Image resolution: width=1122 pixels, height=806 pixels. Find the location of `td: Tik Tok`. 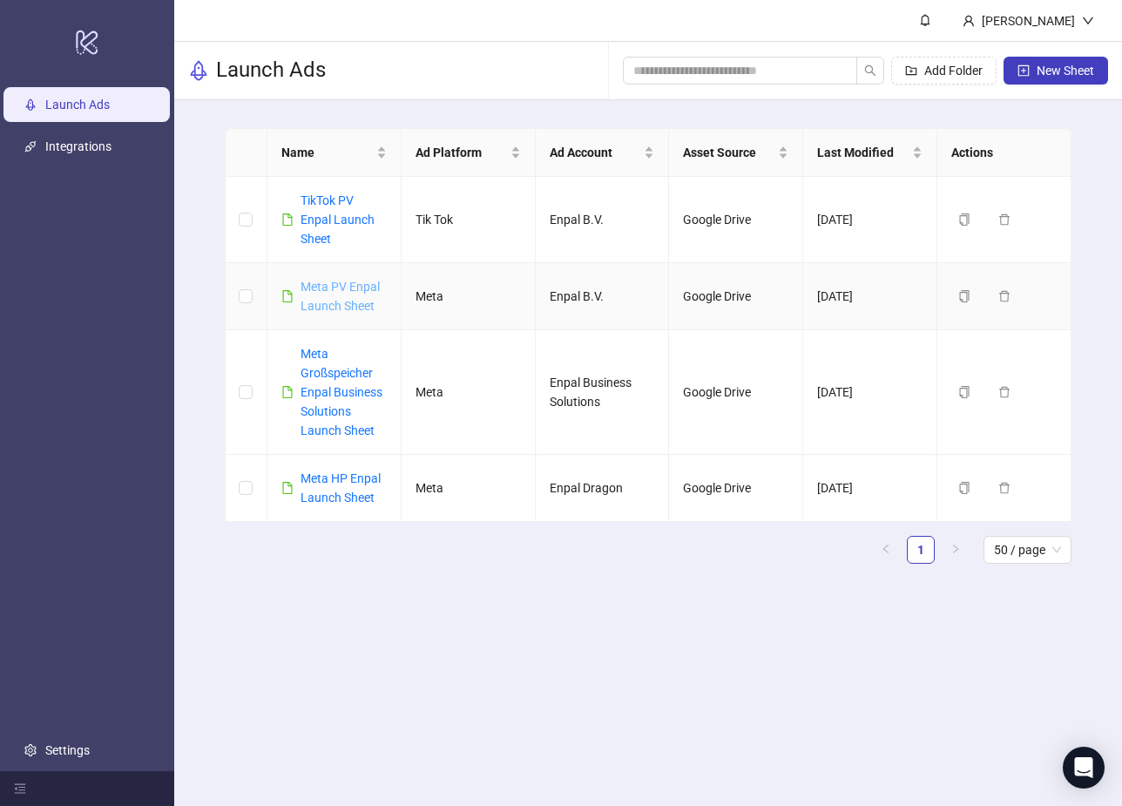

td: Tik Tok is located at coordinates (469, 220).